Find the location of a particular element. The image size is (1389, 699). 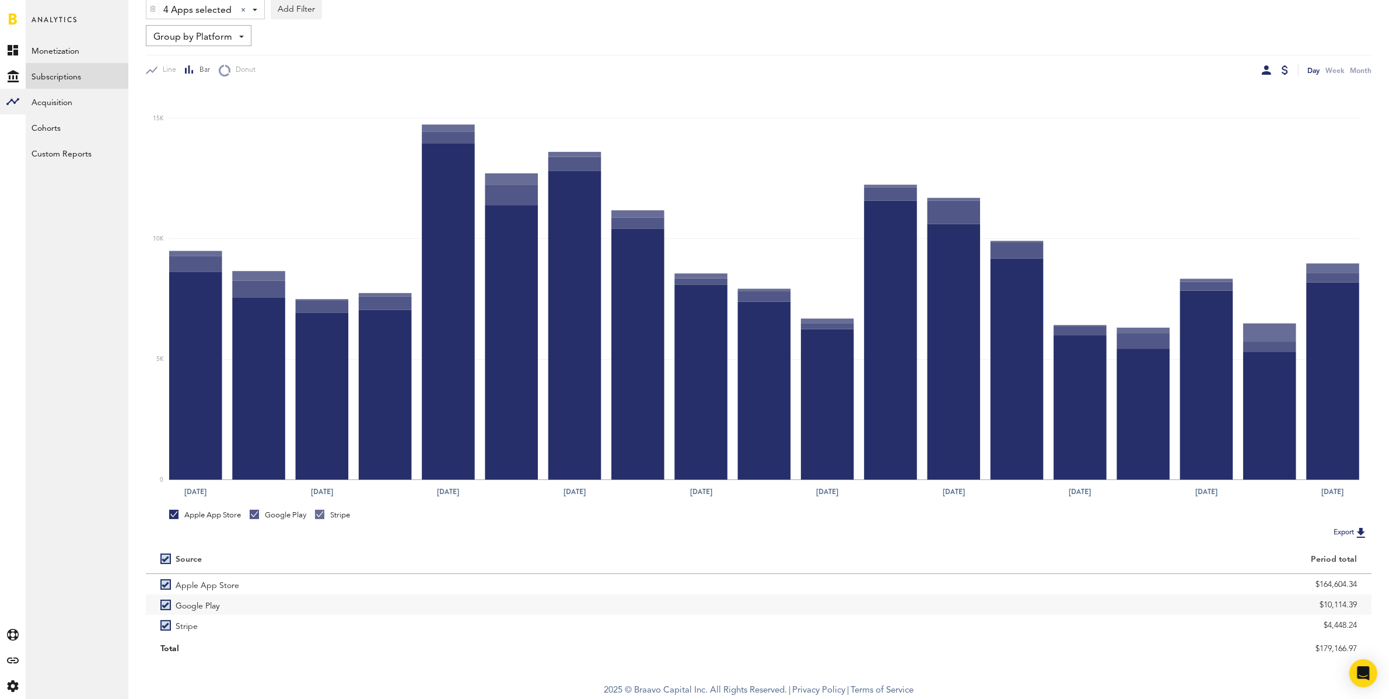

a: Cohorts is located at coordinates (77, 127).